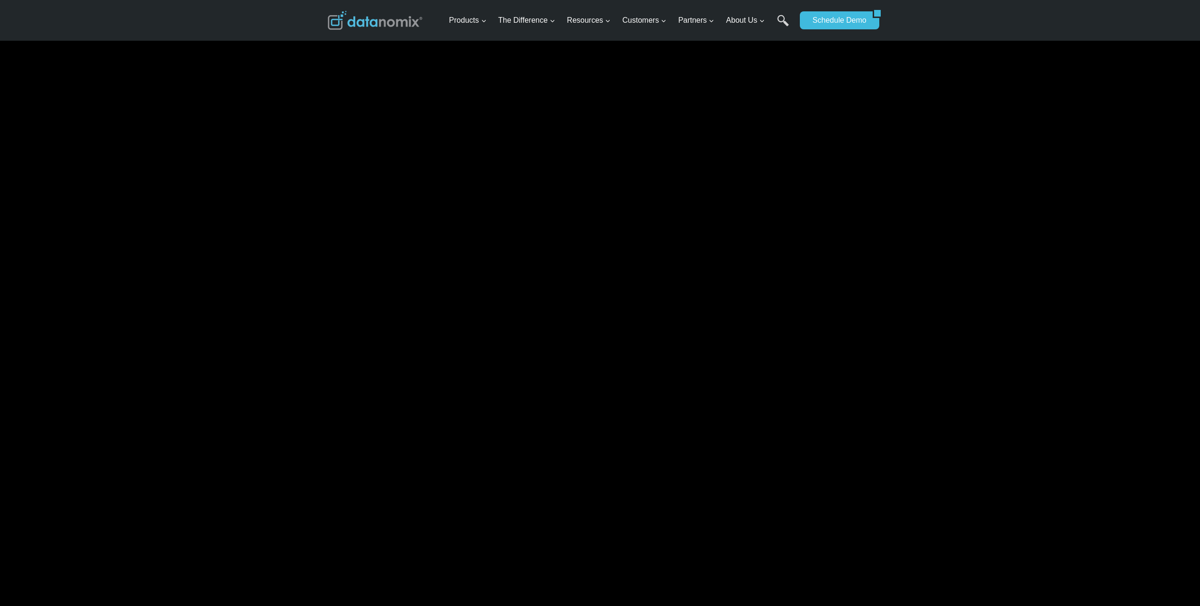 The height and width of the screenshot is (606, 1200). What do you see at coordinates (696, 20) in the screenshot?
I see `span: Partners` at bounding box center [696, 20].